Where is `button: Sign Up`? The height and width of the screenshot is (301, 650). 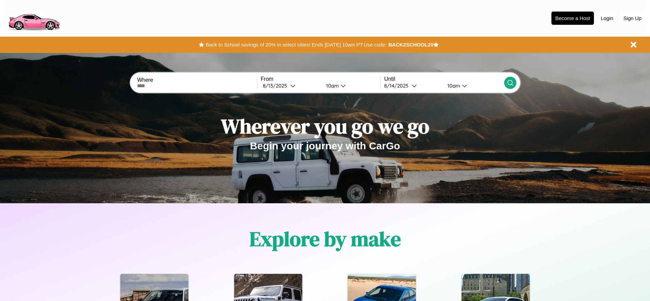 button: Sign Up is located at coordinates (632, 18).